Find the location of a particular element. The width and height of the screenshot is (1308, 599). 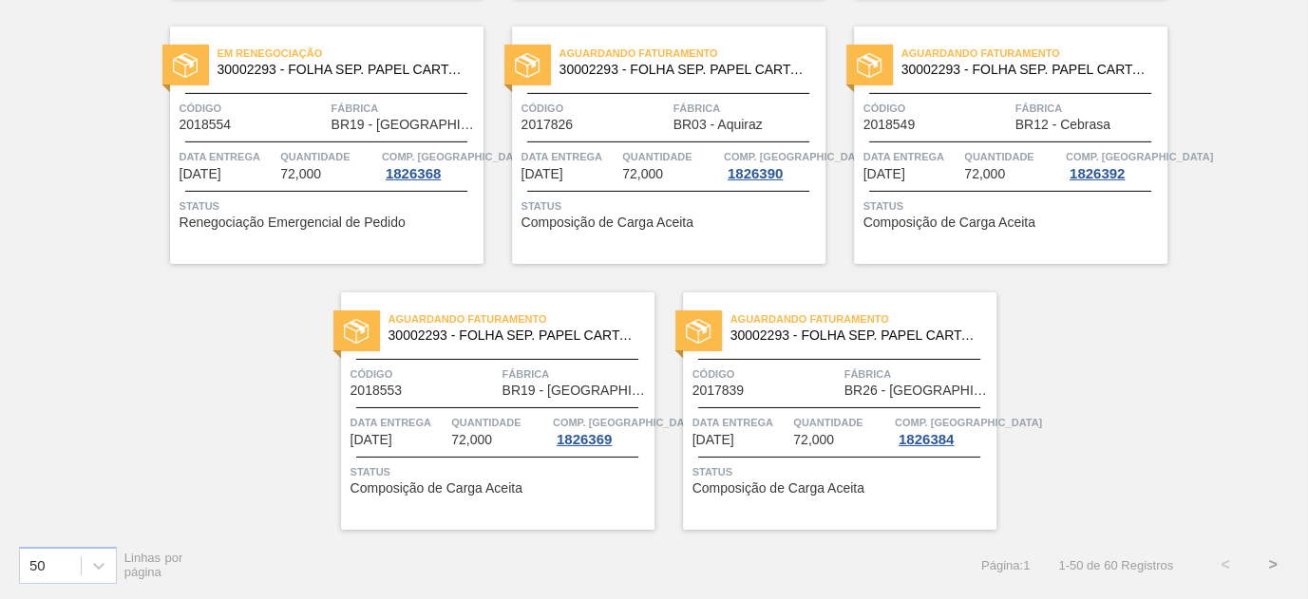

span: 1 - 50 de 60 Registros is located at coordinates (1115, 565).